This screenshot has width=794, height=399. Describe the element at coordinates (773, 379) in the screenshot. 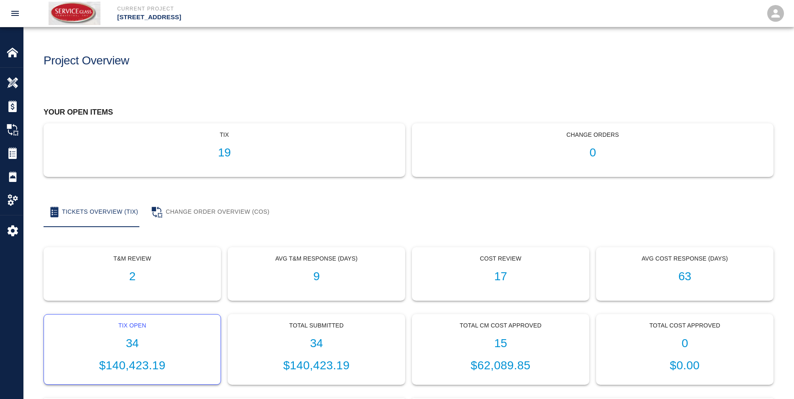

I see `div: Chat Widget` at that location.